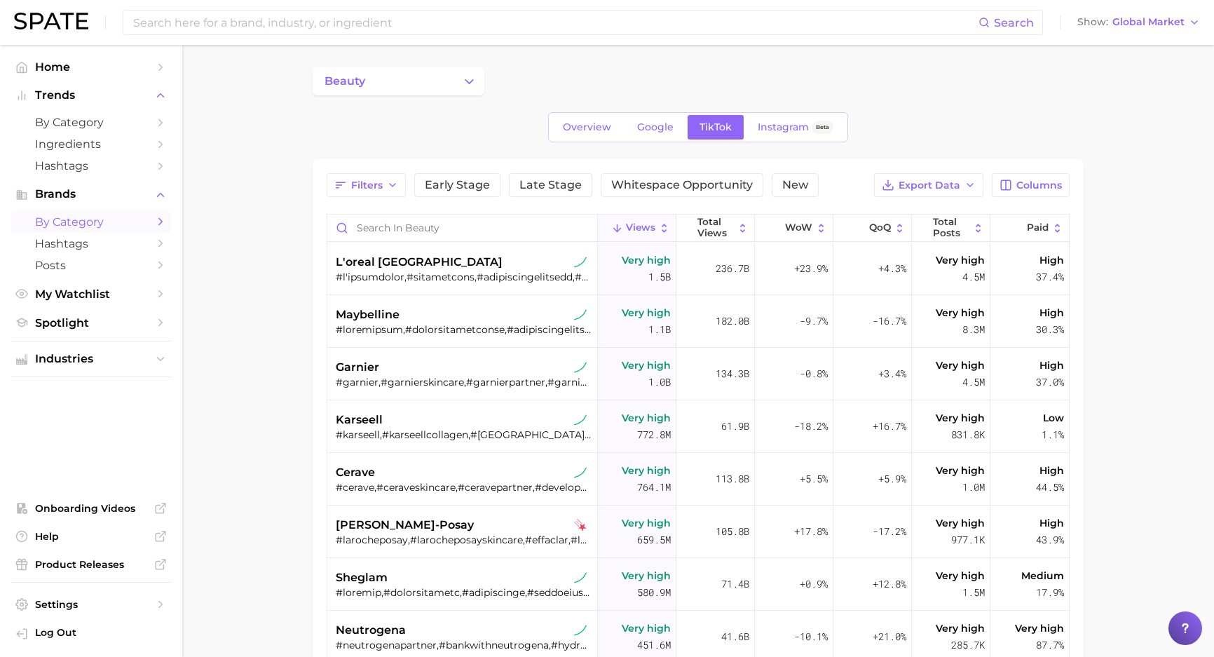  I want to click on span: Settings, so click(91, 604).